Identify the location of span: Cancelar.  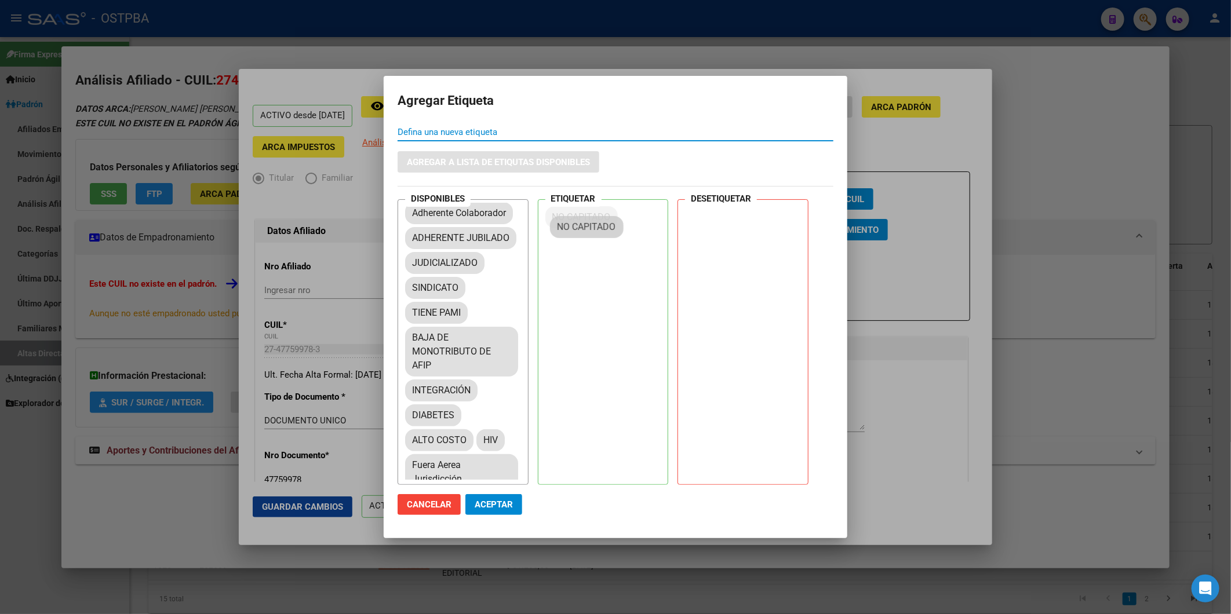
(429, 505).